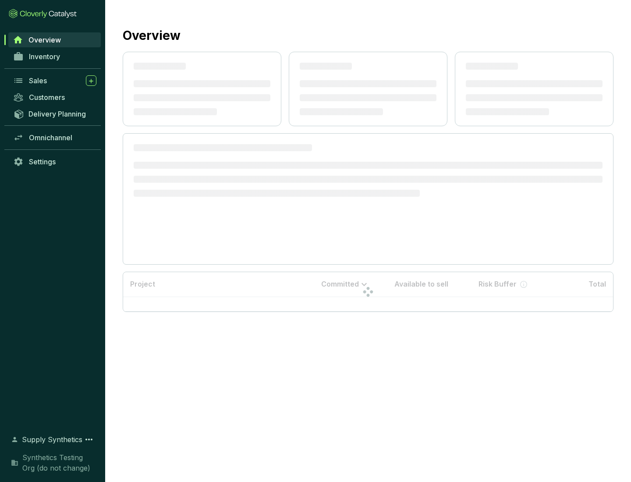  Describe the element at coordinates (55, 56) in the screenshot. I see `a: Inventory` at that location.